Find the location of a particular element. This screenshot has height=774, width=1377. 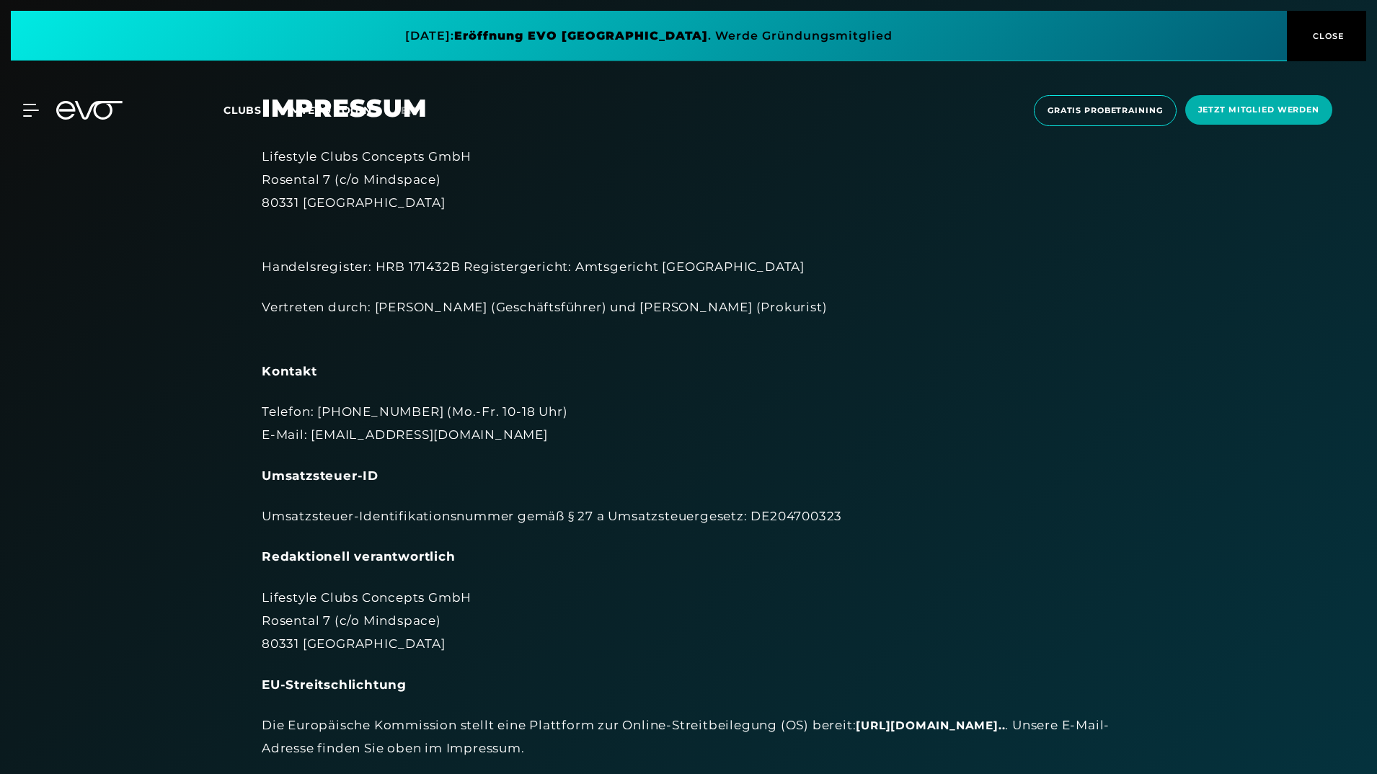

span: Clubs is located at coordinates (242, 110).